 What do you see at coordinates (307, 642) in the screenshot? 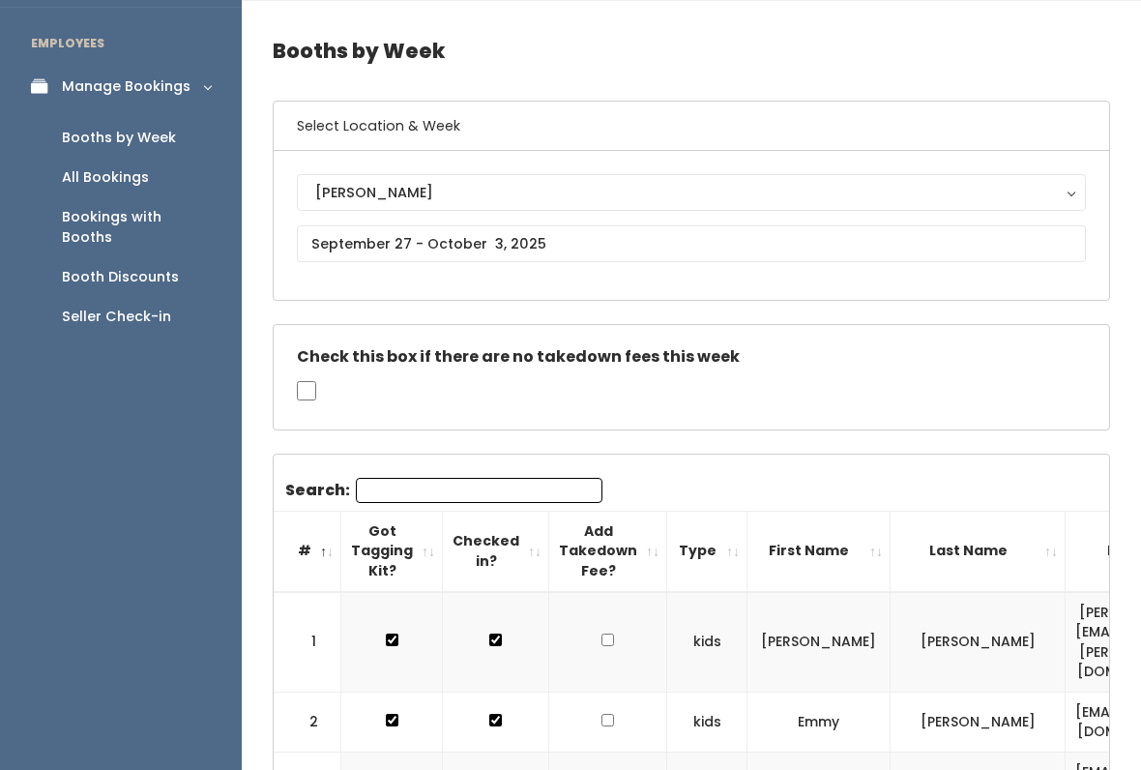
I see `td: 1` at bounding box center [307, 642].